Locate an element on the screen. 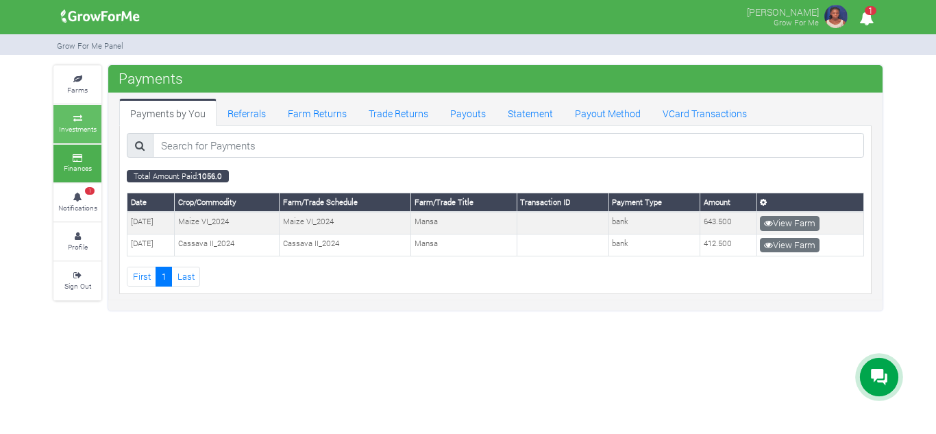 The height and width of the screenshot is (434, 936). a: 1 Notifications is located at coordinates (77, 202).